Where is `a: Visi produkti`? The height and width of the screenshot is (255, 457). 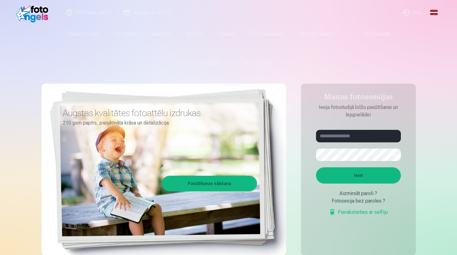 a: Visi produkti is located at coordinates (372, 34).